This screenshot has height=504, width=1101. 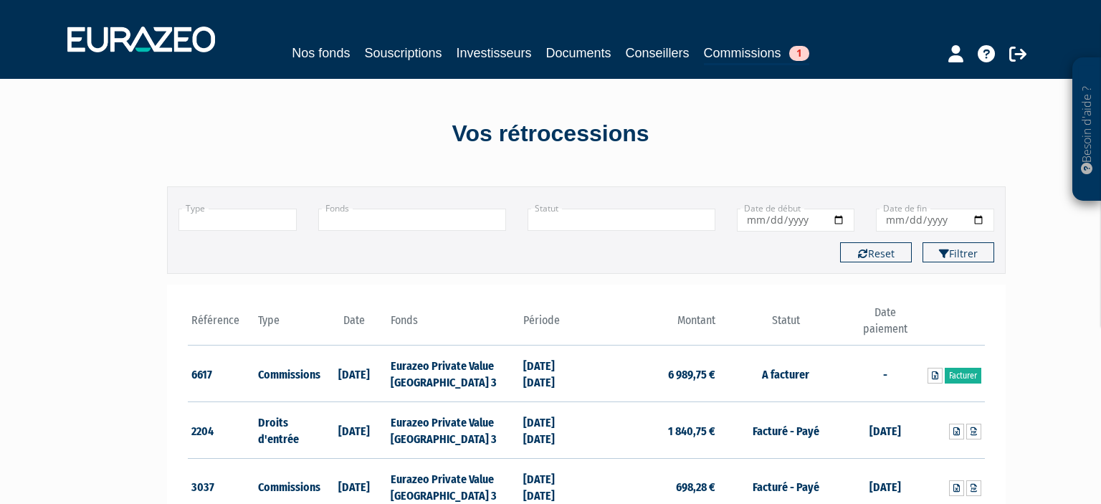 What do you see at coordinates (403, 53) in the screenshot?
I see `a: Souscriptions` at bounding box center [403, 53].